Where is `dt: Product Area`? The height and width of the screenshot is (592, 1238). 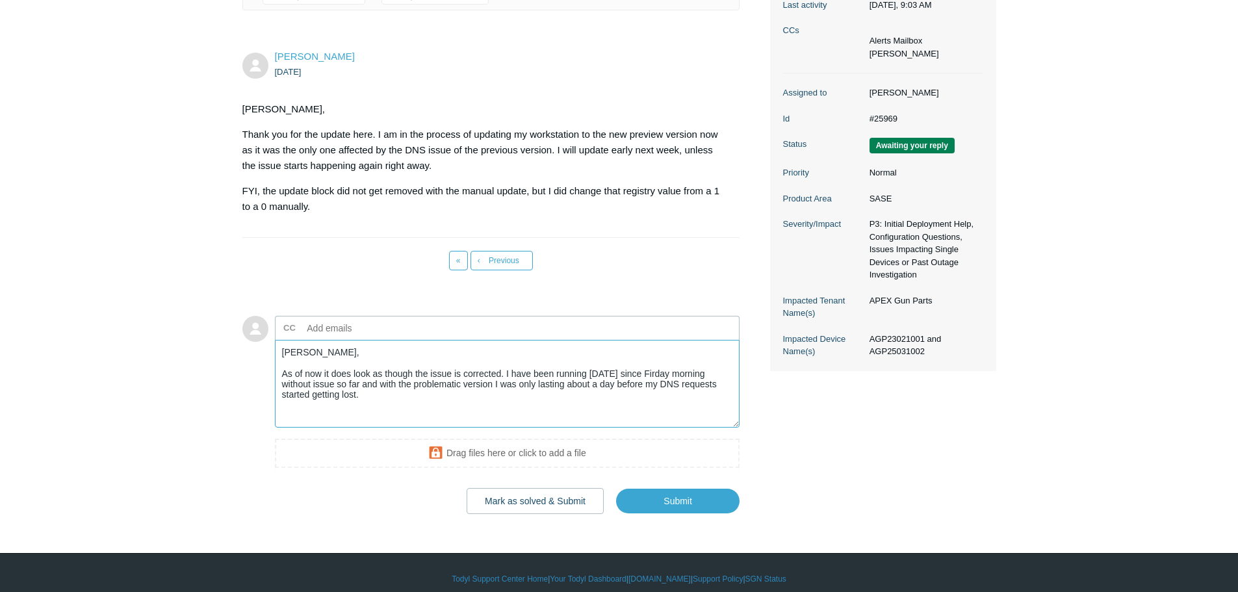
dt: Product Area is located at coordinates (823, 199).